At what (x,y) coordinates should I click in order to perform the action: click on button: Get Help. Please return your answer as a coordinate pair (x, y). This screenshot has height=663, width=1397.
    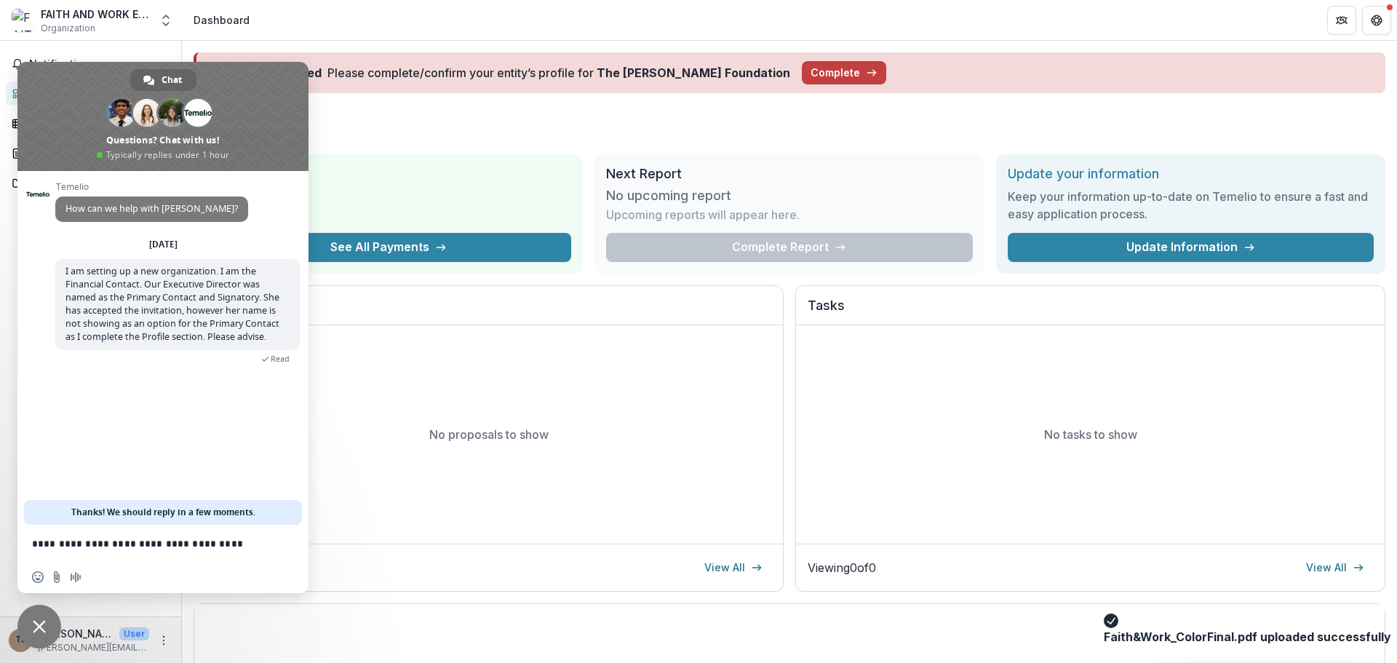
    Looking at the image, I should click on (1376, 20).